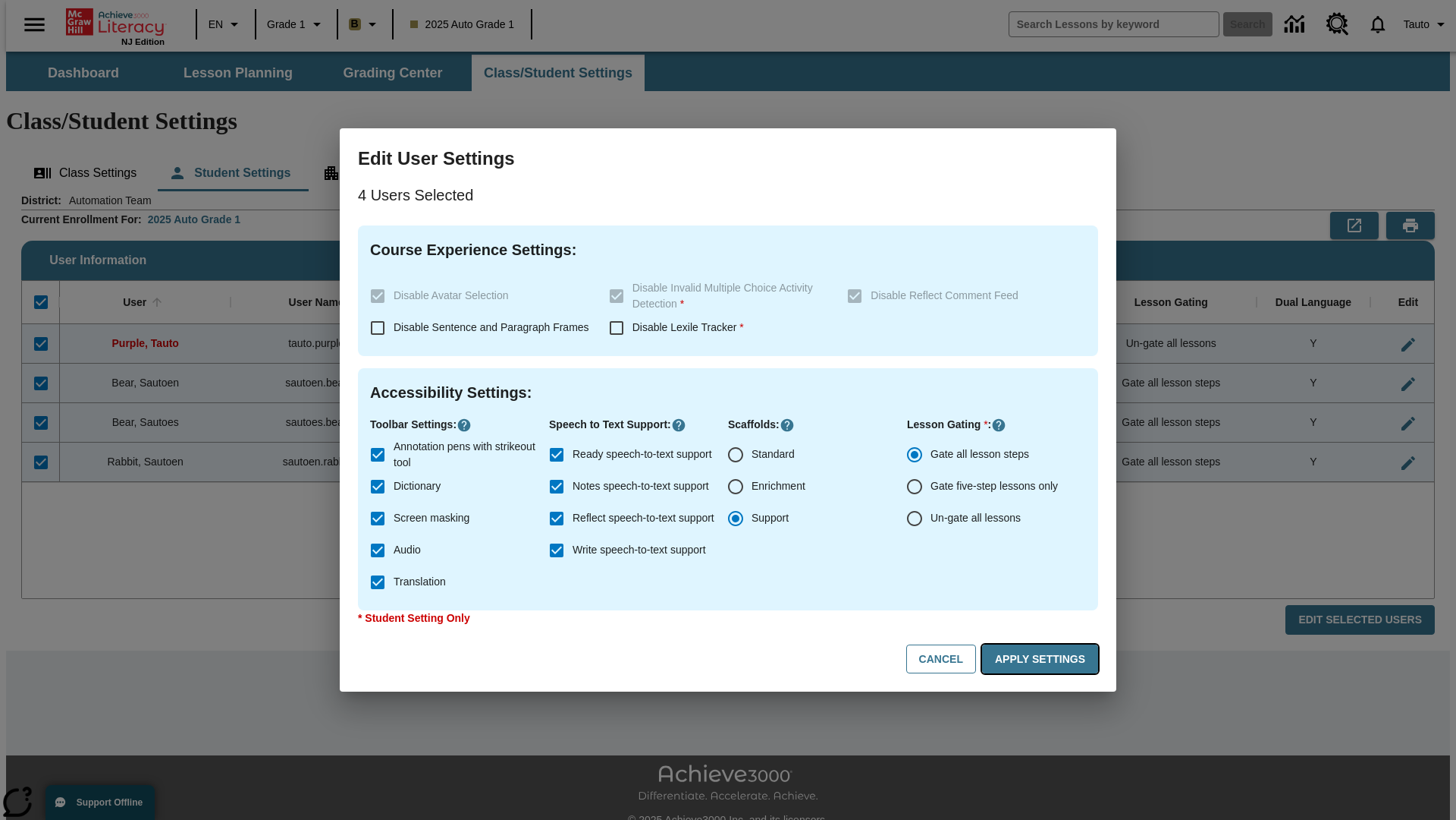 This screenshot has height=820, width=1456. I want to click on p: * Student Setting Only, so click(728, 618).